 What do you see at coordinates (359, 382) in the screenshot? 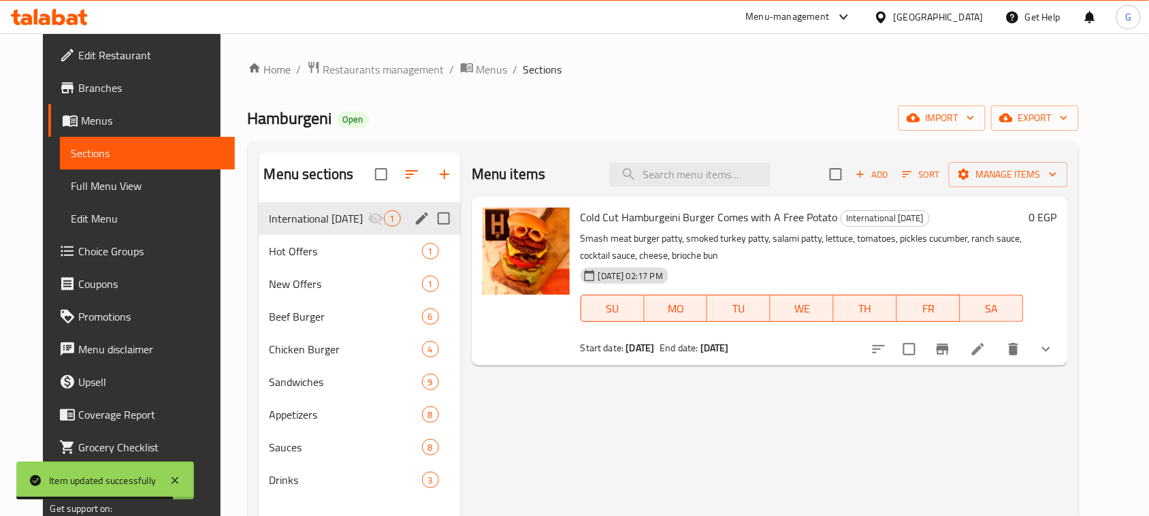
I see `div: Sandwiches9` at bounding box center [359, 382].